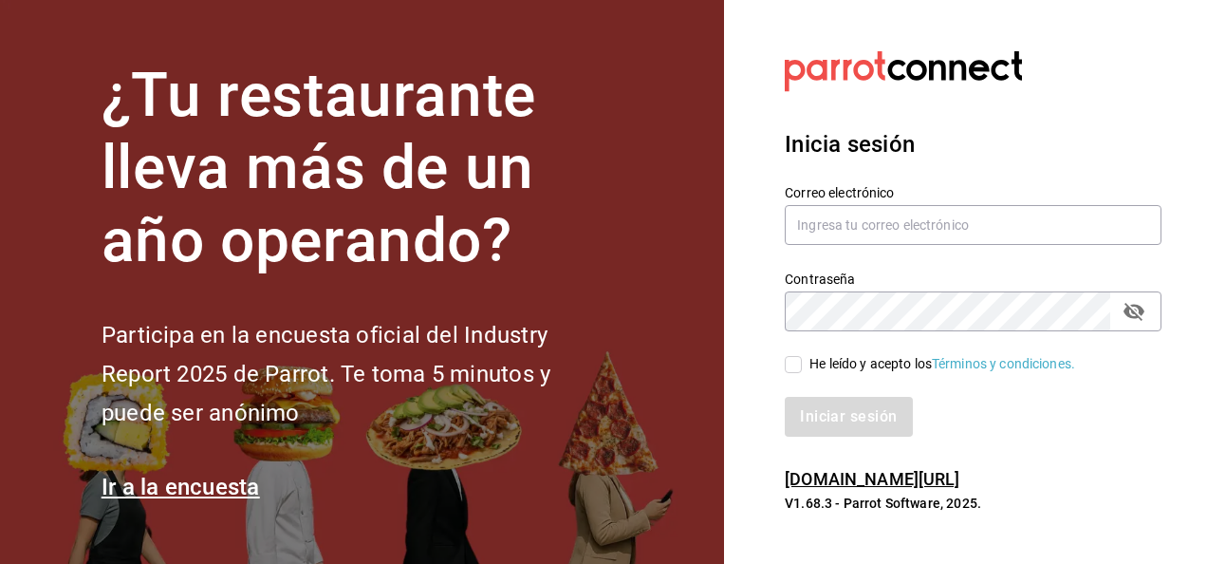  What do you see at coordinates (358, 374) in the screenshot?
I see `h2: Participa en la encuesta oficial del Industry Report 2025 de Parrot. Te toma 5 minutos y puede se...` at bounding box center [358, 374].